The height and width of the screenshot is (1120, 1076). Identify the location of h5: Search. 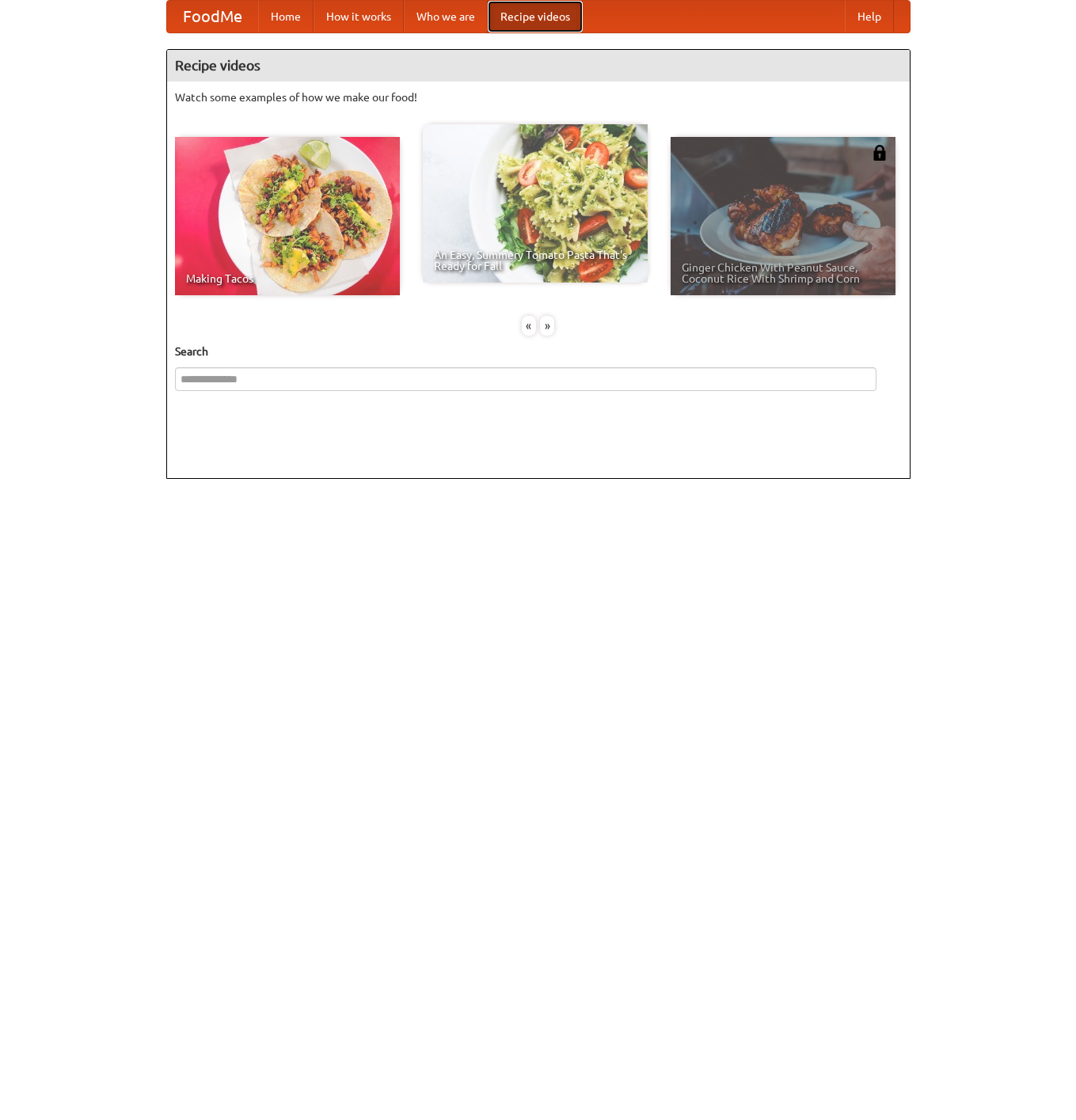
(538, 351).